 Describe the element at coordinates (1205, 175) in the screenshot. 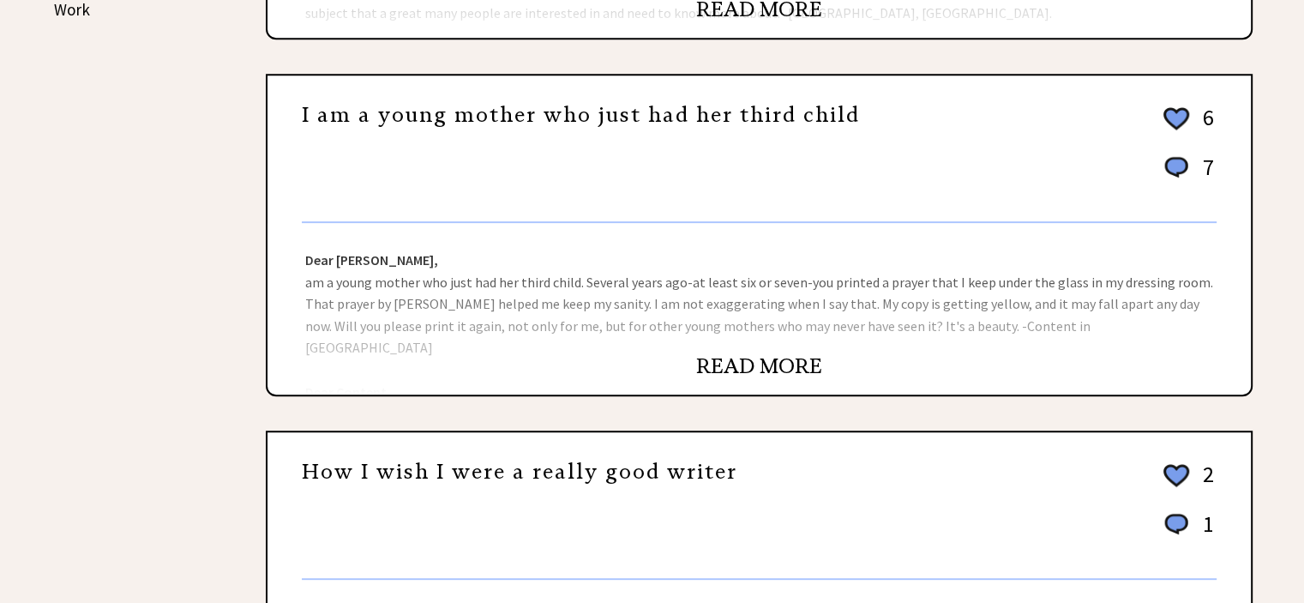

I see `td: 7` at that location.